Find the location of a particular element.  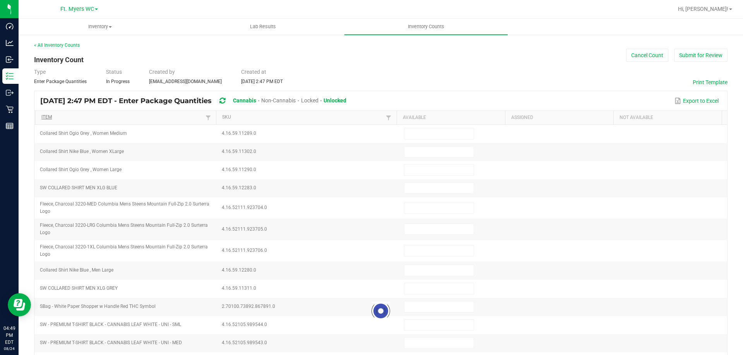

span: Cannabis is located at coordinates (244, 101).